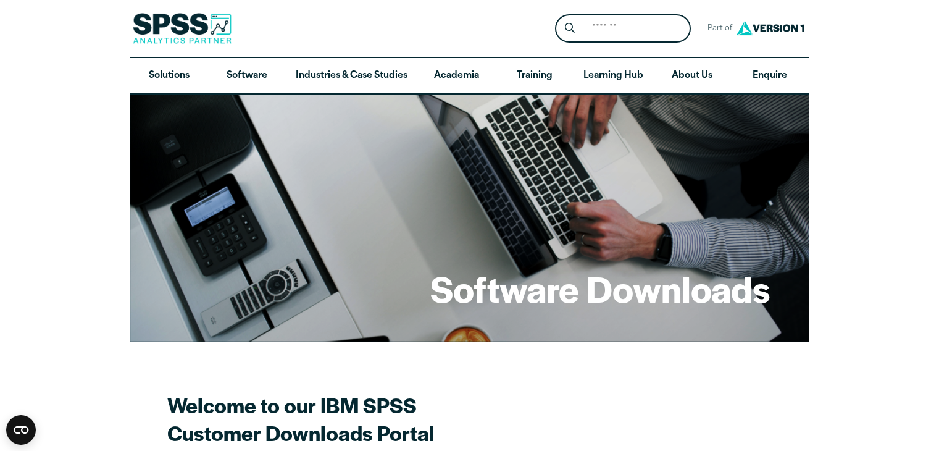  Describe the element at coordinates (169, 76) in the screenshot. I see `a: Solutions` at that location.